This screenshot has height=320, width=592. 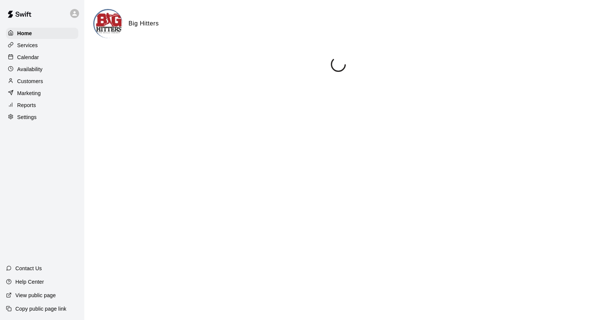 I want to click on p: Copy public page link, so click(x=41, y=309).